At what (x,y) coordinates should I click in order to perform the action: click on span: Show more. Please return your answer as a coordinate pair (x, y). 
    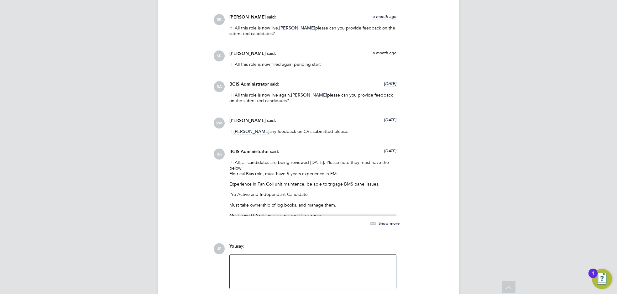
    Looking at the image, I should click on (389, 223).